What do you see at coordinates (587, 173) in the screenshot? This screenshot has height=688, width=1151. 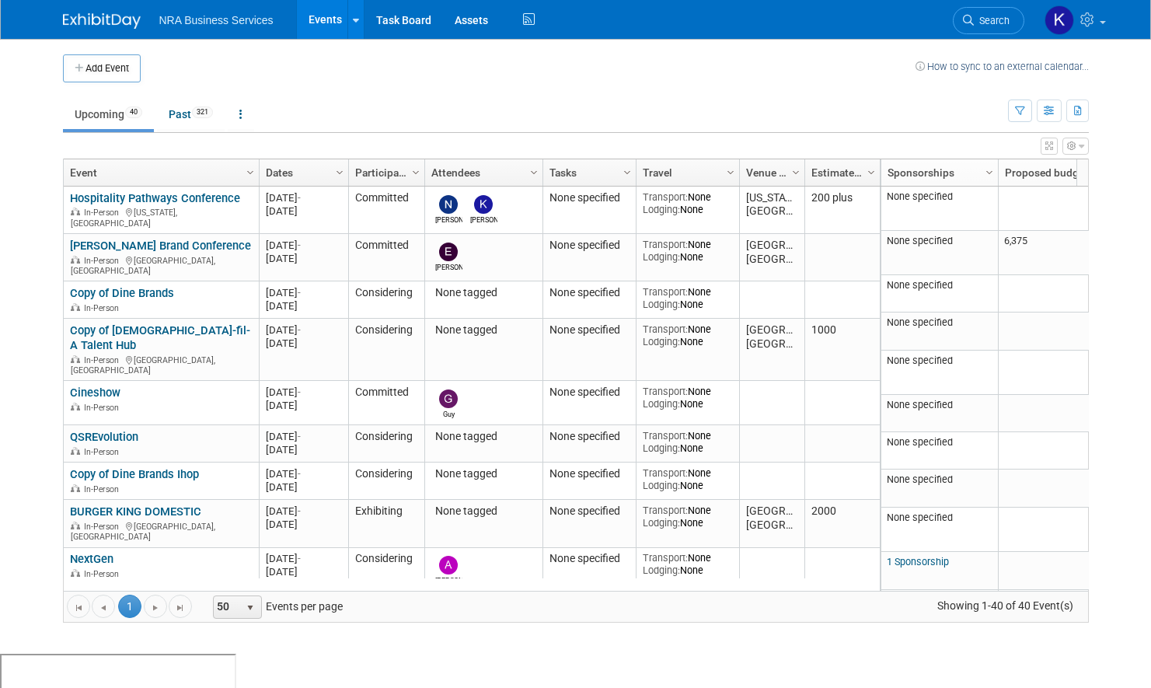 I see `a: Tasks` at bounding box center [587, 173].